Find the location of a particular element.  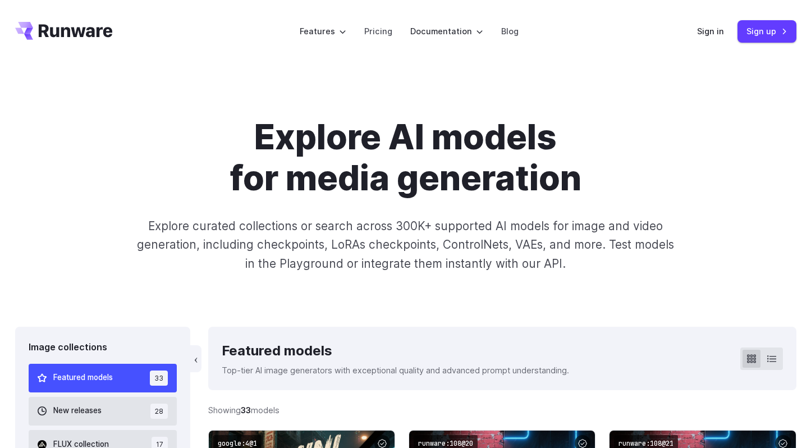

a: Blog is located at coordinates (510, 31).